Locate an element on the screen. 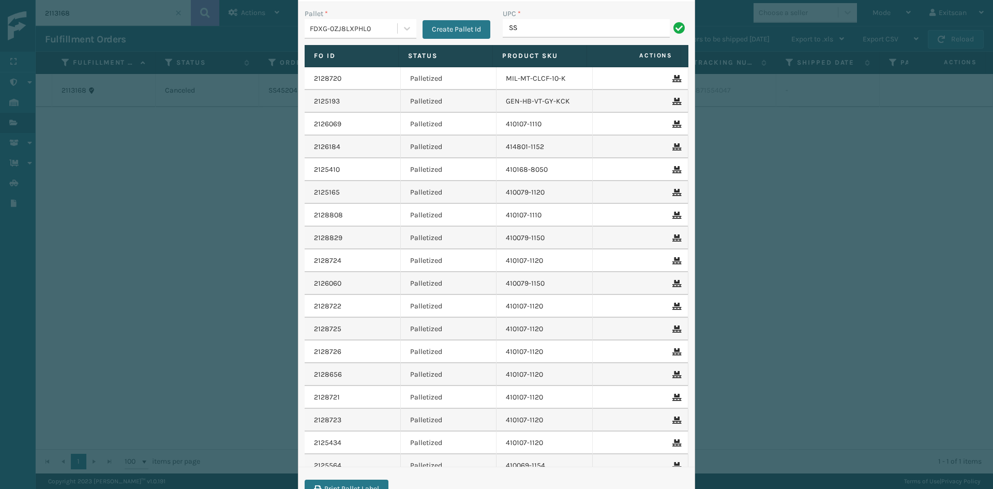  td: 410168-8050 is located at coordinates (545, 170).